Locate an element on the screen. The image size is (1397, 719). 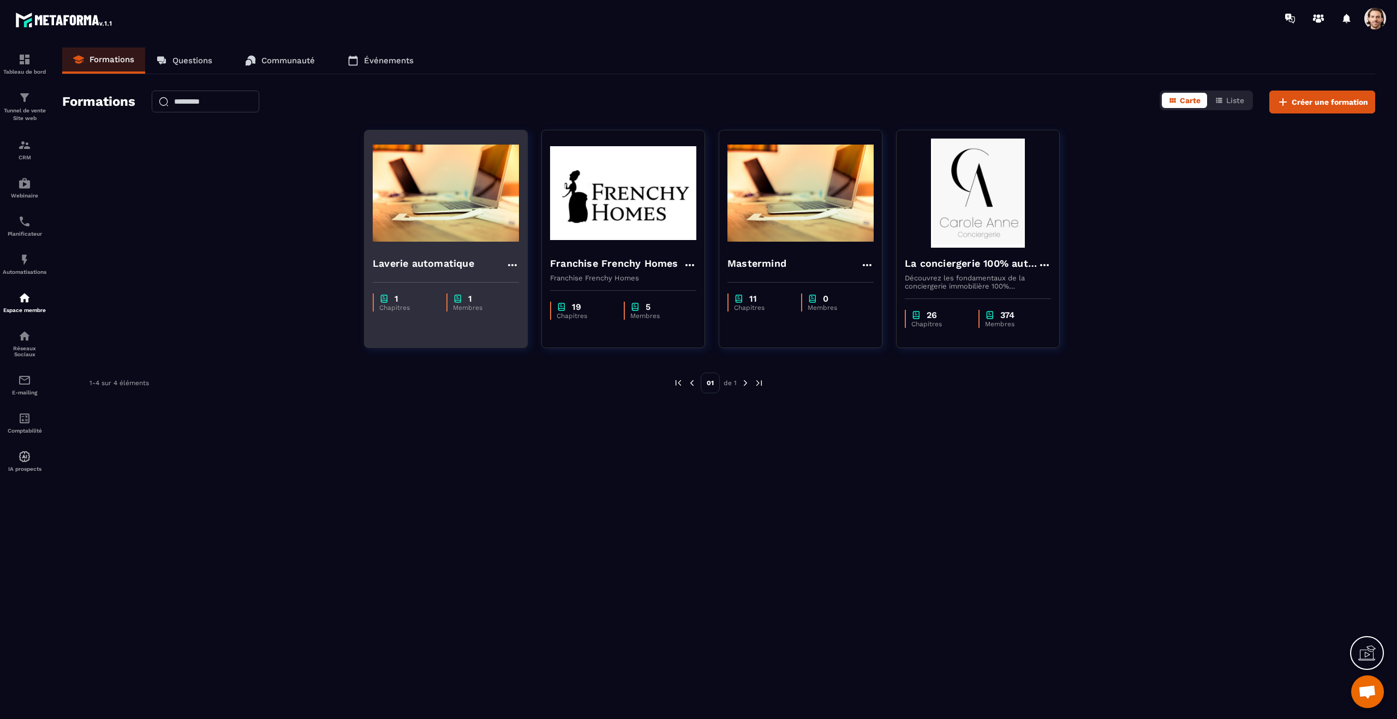
p: de 1 is located at coordinates (730, 383).